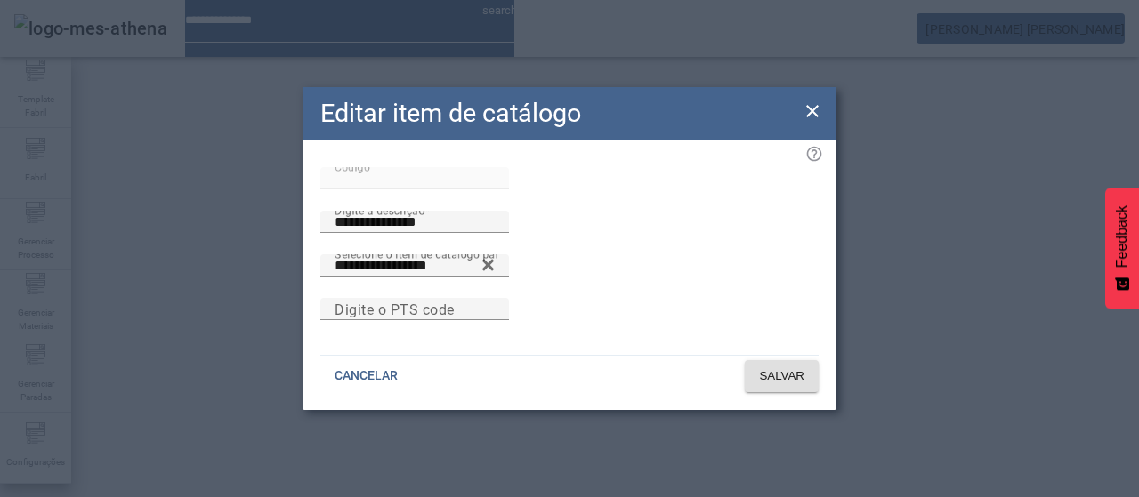 This screenshot has height=497, width=1139. I want to click on button: Feedback - Mostrar pesquisa, so click(1122, 248).